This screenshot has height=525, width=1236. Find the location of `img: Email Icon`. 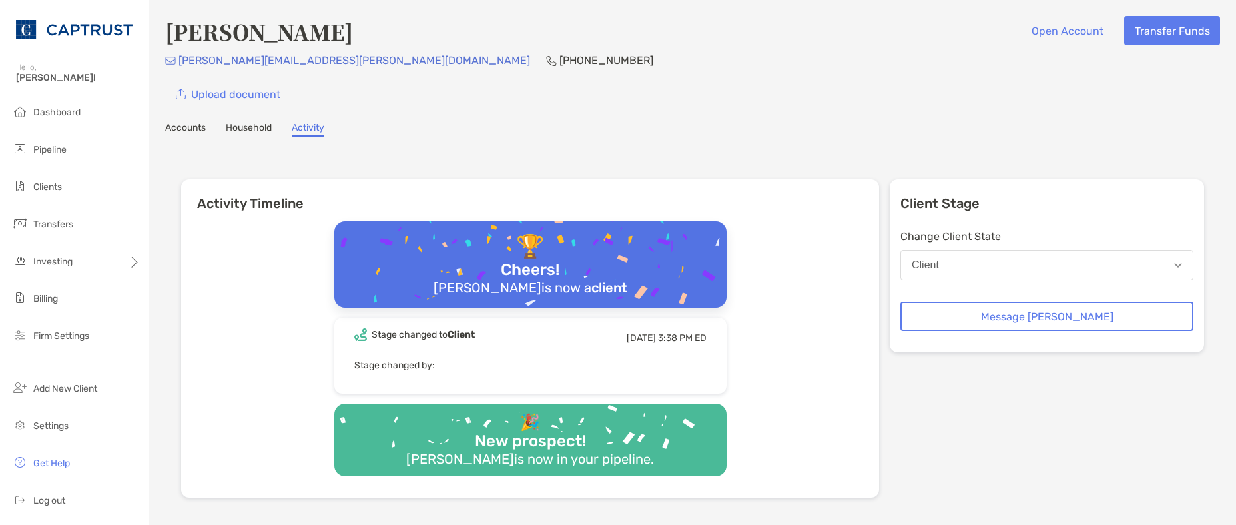

img: Email Icon is located at coordinates (171, 61).